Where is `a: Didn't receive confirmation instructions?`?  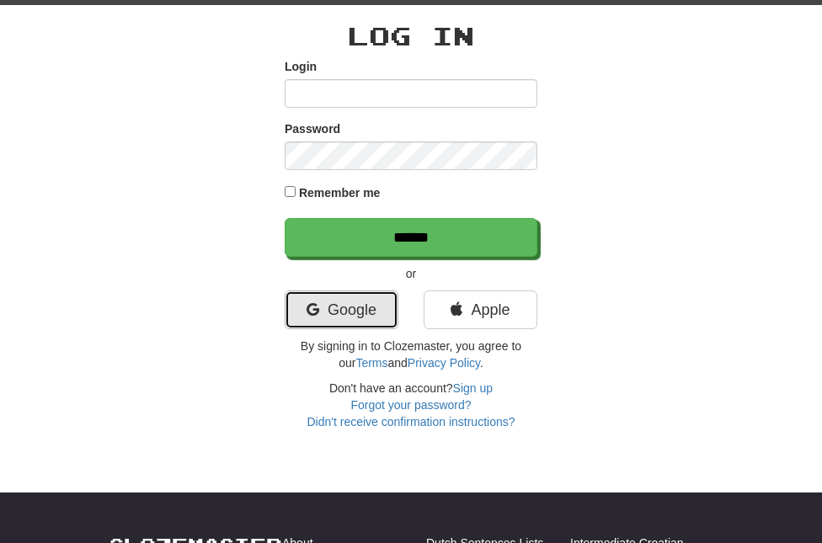 a: Didn't receive confirmation instructions? is located at coordinates (410, 422).